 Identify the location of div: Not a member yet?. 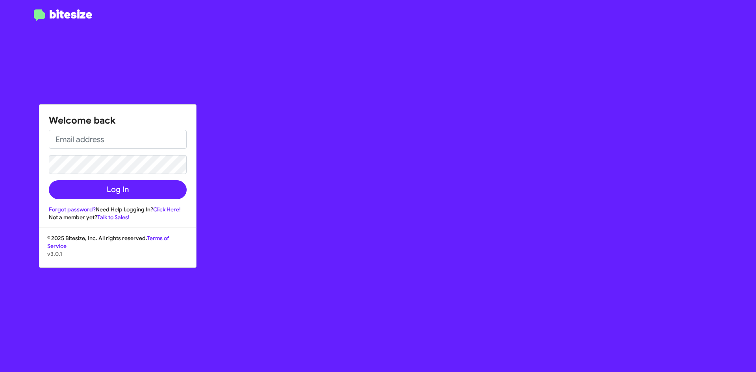
(118, 217).